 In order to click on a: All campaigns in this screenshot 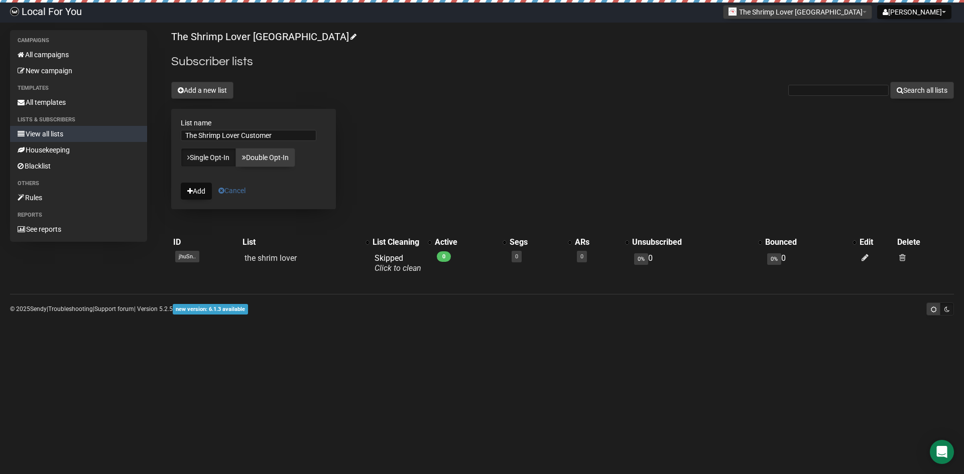, I will do `click(78, 55)`.